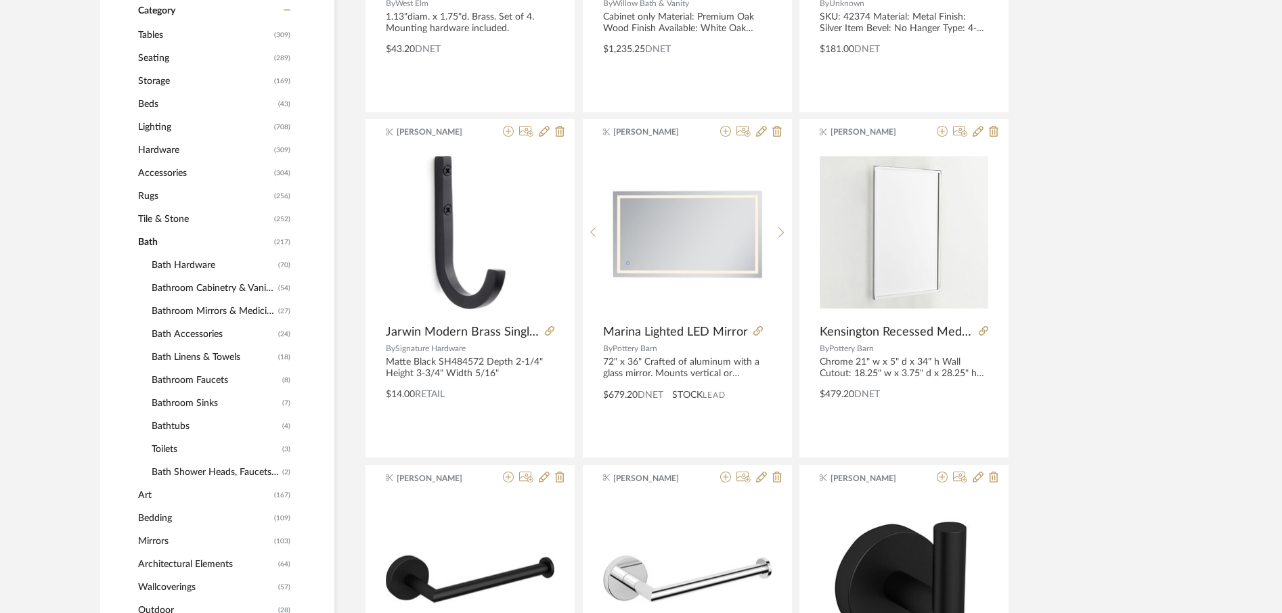 Image resolution: width=1282 pixels, height=613 pixels. I want to click on span: Lead, so click(714, 395).